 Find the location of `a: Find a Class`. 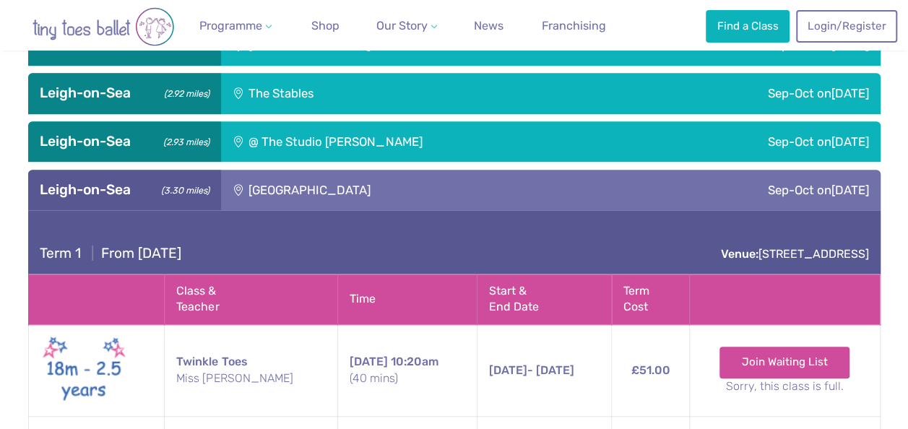

a: Find a Class is located at coordinates (748, 26).